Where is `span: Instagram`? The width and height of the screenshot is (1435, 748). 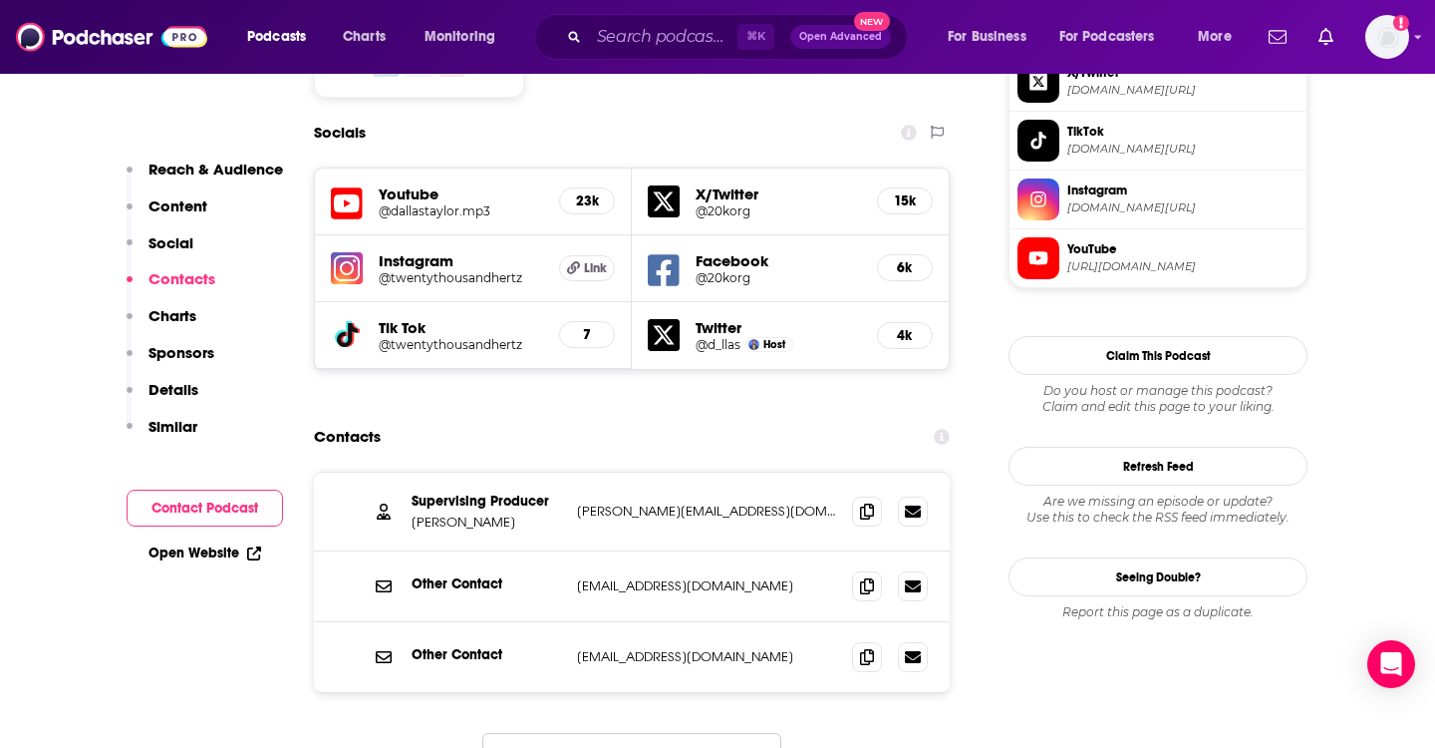 span: Instagram is located at coordinates (1183, 190).